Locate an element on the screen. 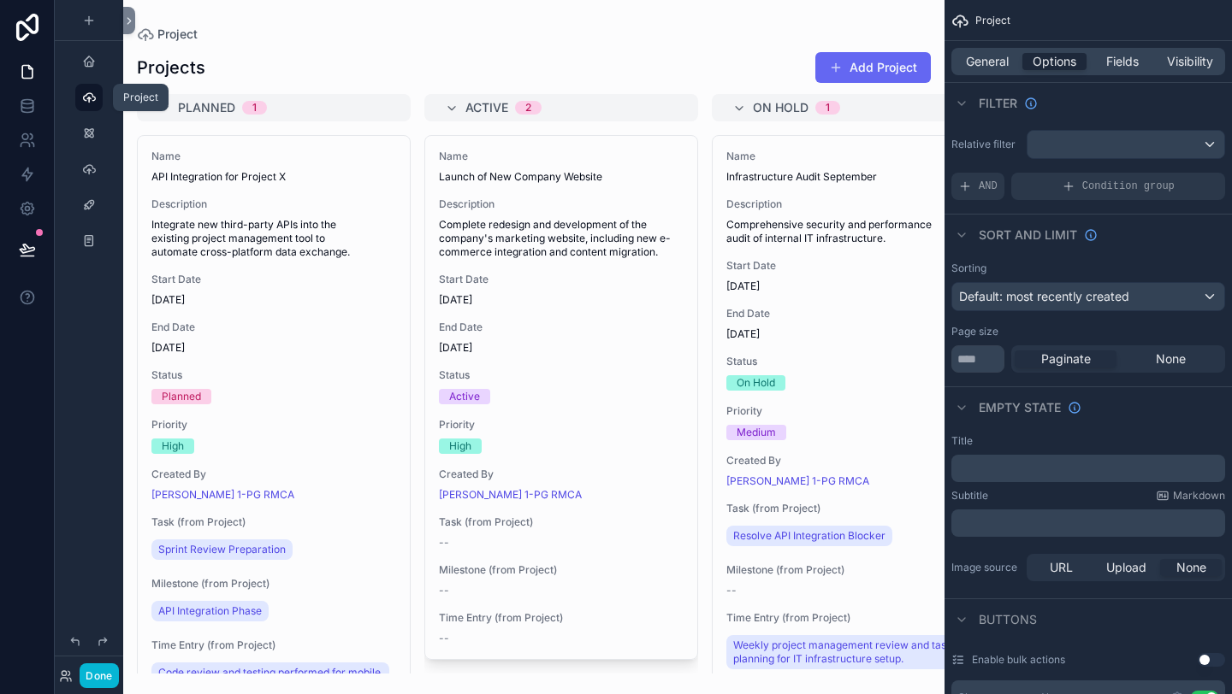 This screenshot has width=1232, height=694. label: Enable bulk actions is located at coordinates (1018, 660).